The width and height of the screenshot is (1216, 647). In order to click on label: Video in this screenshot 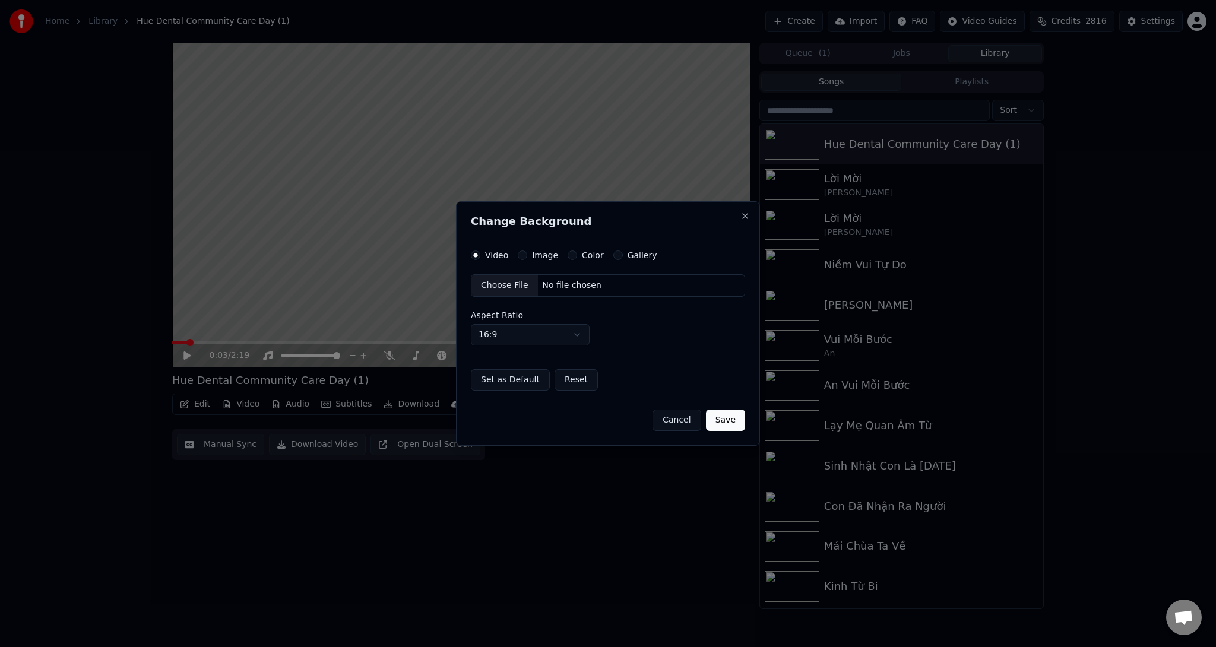, I will do `click(496, 255)`.